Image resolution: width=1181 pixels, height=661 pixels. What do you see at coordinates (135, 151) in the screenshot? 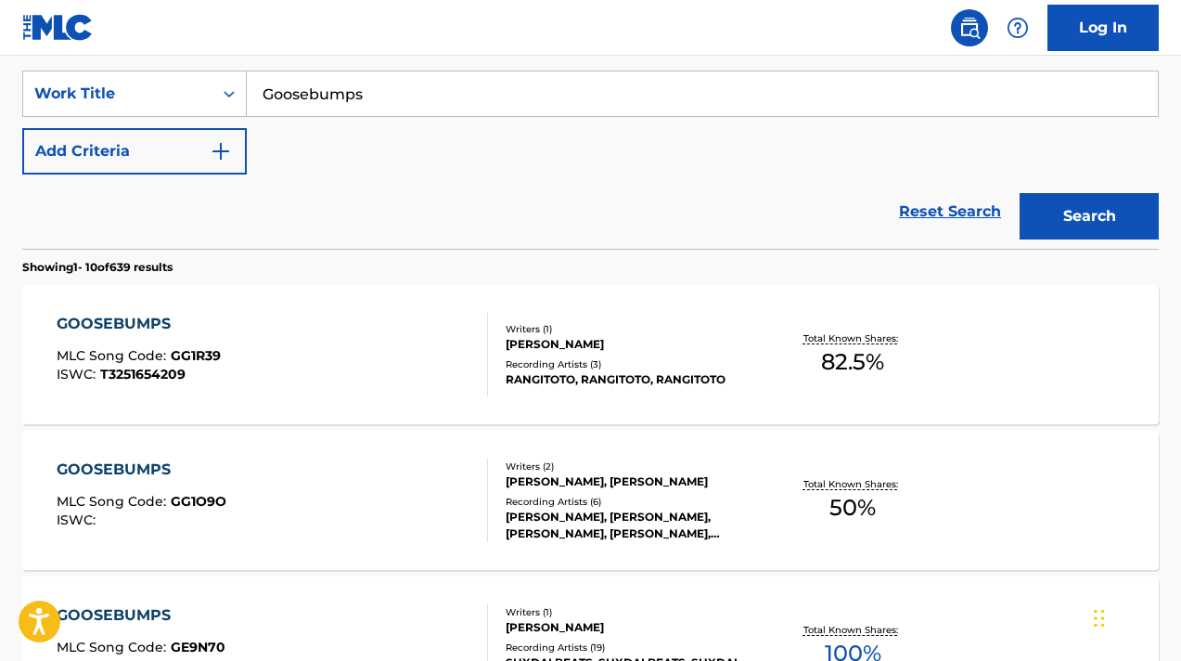
I see `button: Add Criteria` at bounding box center [135, 151].